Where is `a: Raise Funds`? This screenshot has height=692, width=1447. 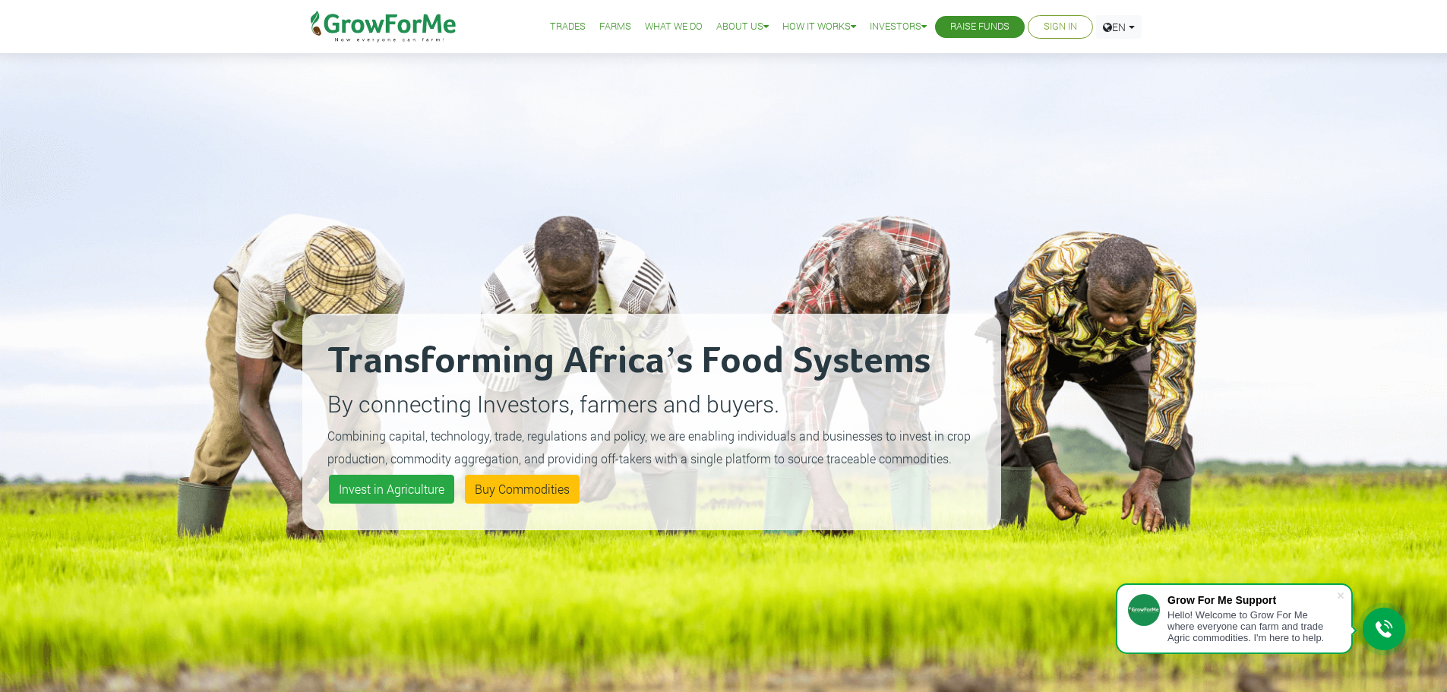 a: Raise Funds is located at coordinates (980, 27).